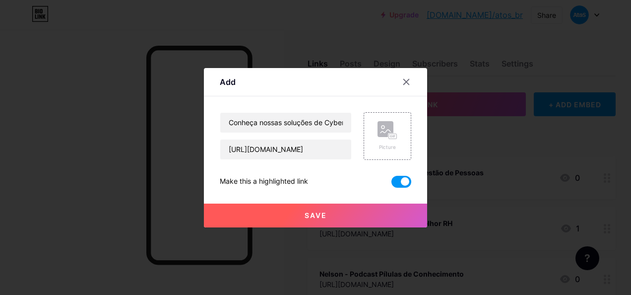 Image resolution: width=631 pixels, height=295 pixels. Describe the element at coordinates (286, 123) in the screenshot. I see `input: Title` at that location.